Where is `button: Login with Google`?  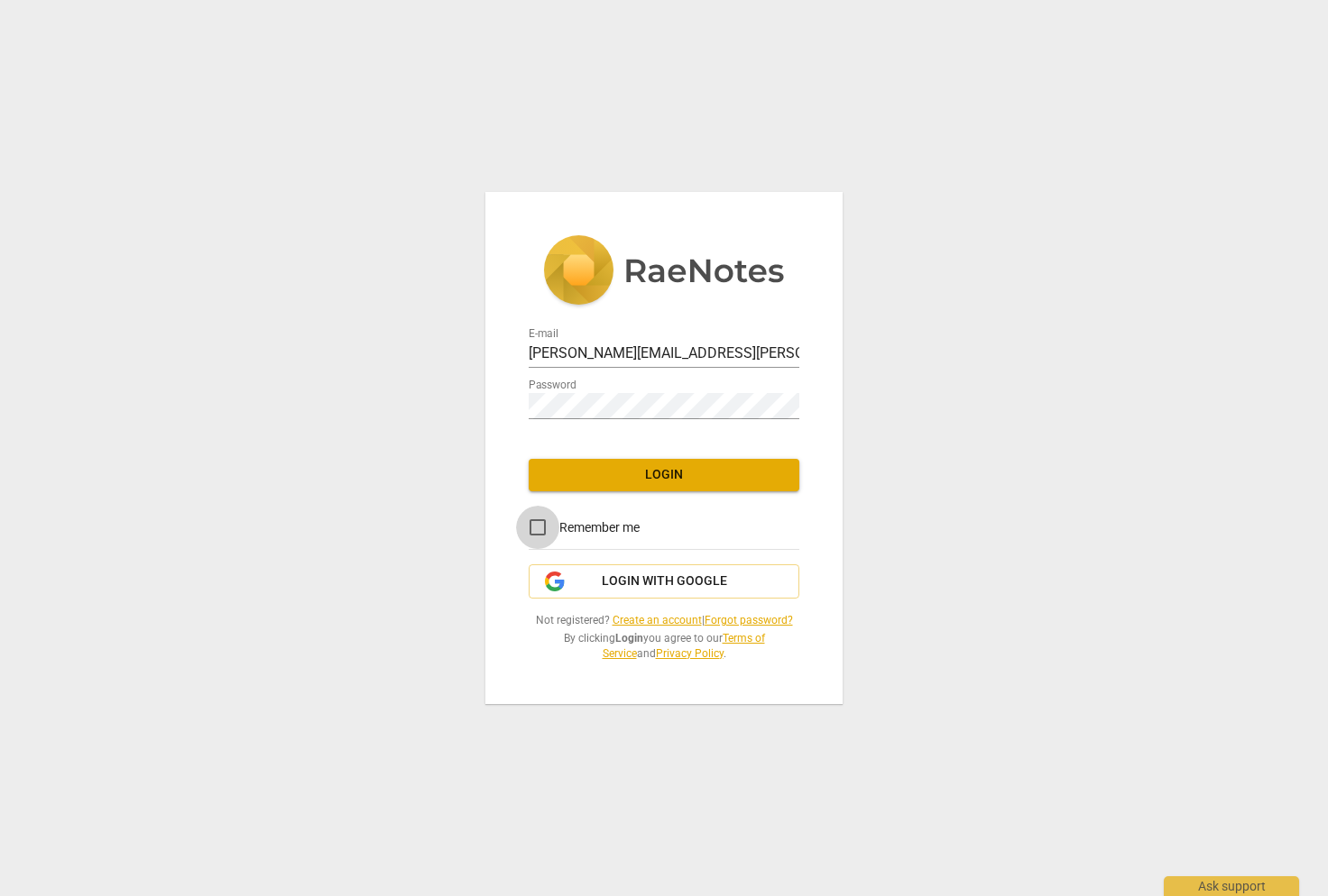
button: Login with Google is located at coordinates (664, 581).